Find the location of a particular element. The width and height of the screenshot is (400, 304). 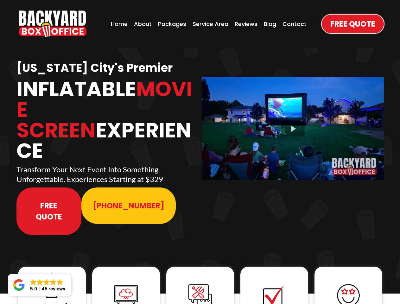

a: Close GoogleGoogleGoogleGoogleGoogle 5.045 reviews is located at coordinates (40, 285).